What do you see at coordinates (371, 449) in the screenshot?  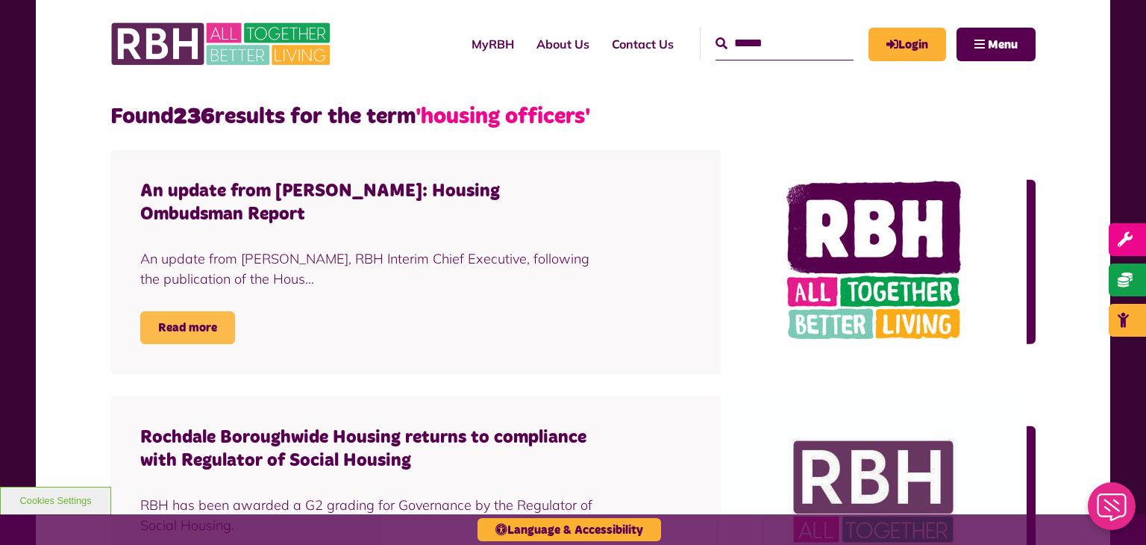 I see `h4: Rochdale Boroughwide Housing returns to compliance with Regulator of Social Housing` at bounding box center [371, 449].